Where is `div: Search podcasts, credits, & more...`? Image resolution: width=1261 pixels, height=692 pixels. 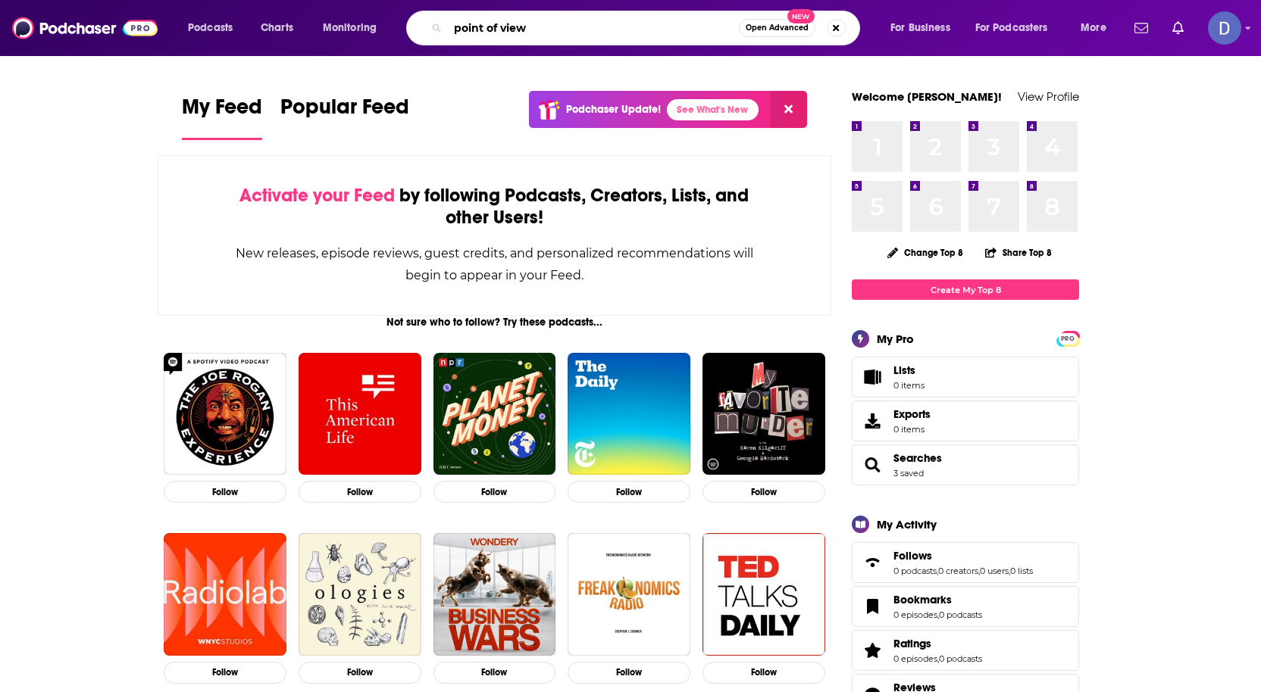 div: Search podcasts, credits, & more... is located at coordinates (647, 28).